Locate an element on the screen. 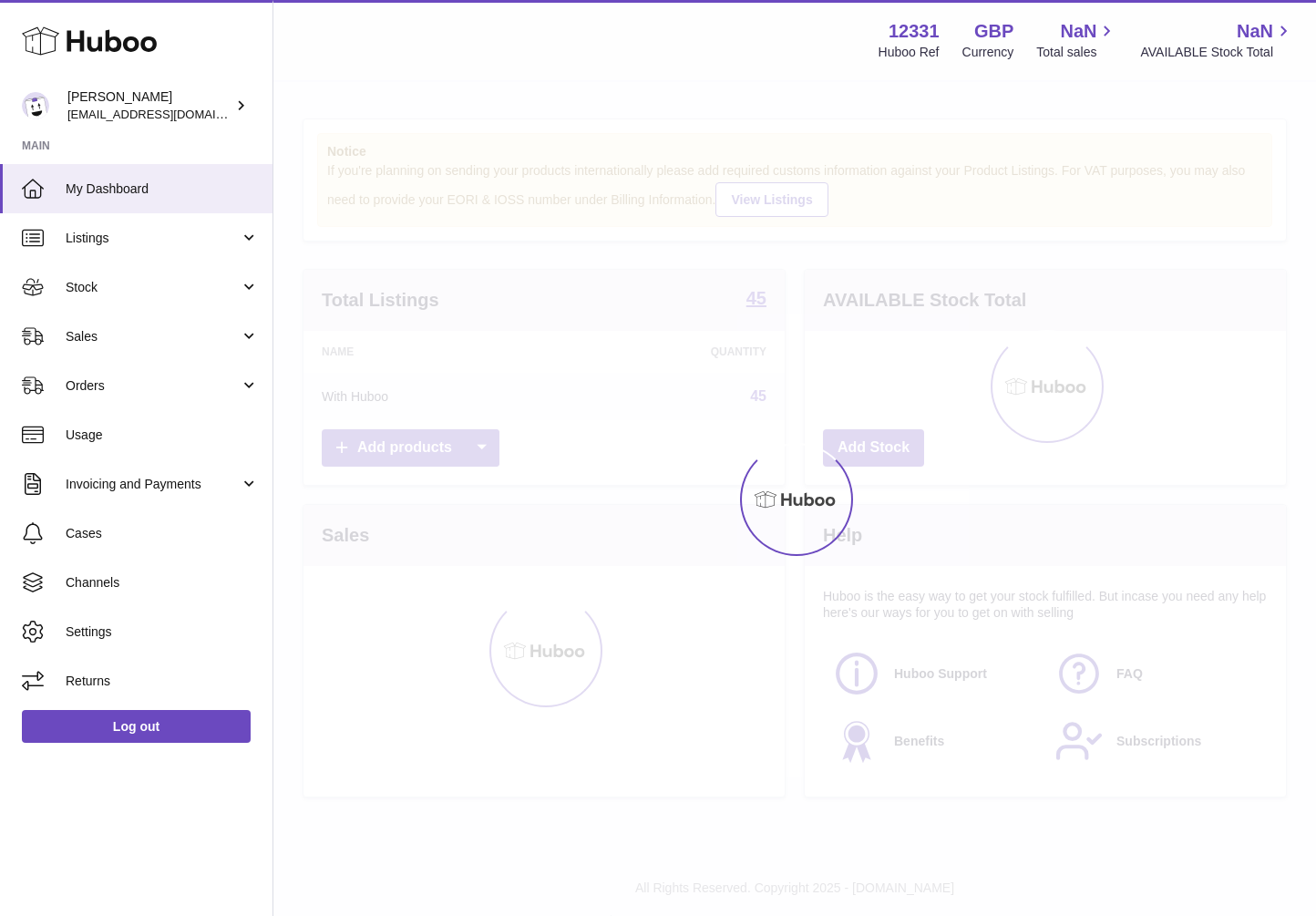  a: Log out is located at coordinates (136, 726).